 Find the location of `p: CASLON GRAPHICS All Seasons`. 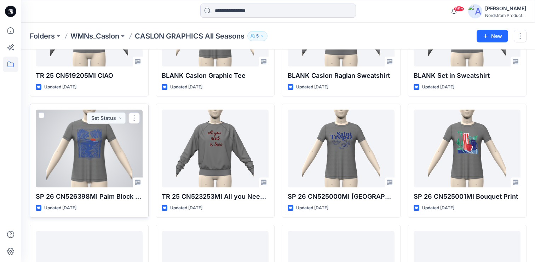

p: CASLON GRAPHICS All Seasons is located at coordinates (190, 36).